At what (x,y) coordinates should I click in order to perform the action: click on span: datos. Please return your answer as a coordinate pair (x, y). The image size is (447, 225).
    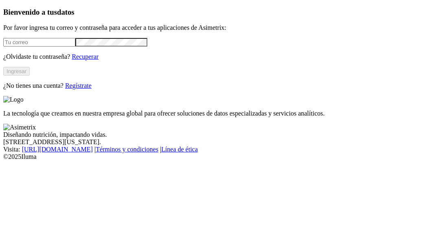
    Looking at the image, I should click on (66, 12).